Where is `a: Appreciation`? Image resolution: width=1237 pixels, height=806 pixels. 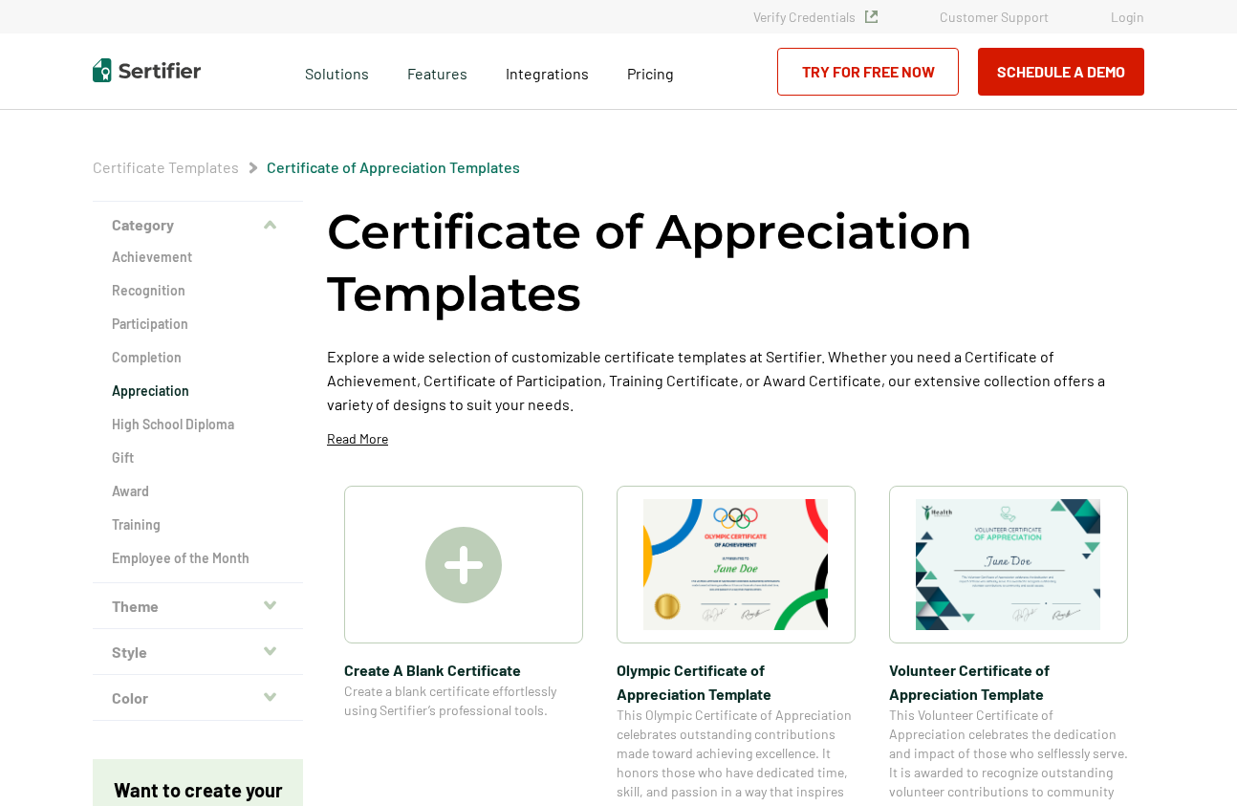
a: Appreciation is located at coordinates (198, 391).